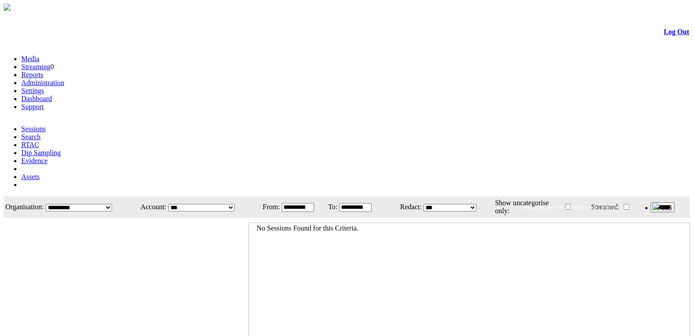  What do you see at coordinates (36, 98) in the screenshot?
I see `a: Dashboard` at bounding box center [36, 98].